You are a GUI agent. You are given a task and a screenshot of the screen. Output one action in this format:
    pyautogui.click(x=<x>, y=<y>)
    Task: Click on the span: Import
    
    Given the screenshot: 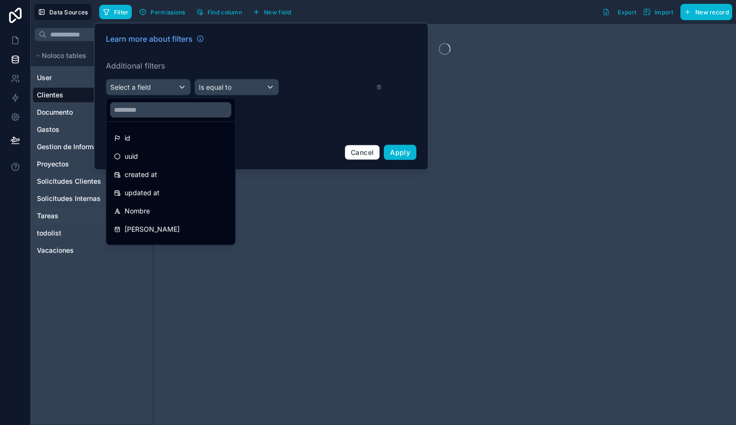 What is the action you would take?
    pyautogui.click(x=664, y=12)
    